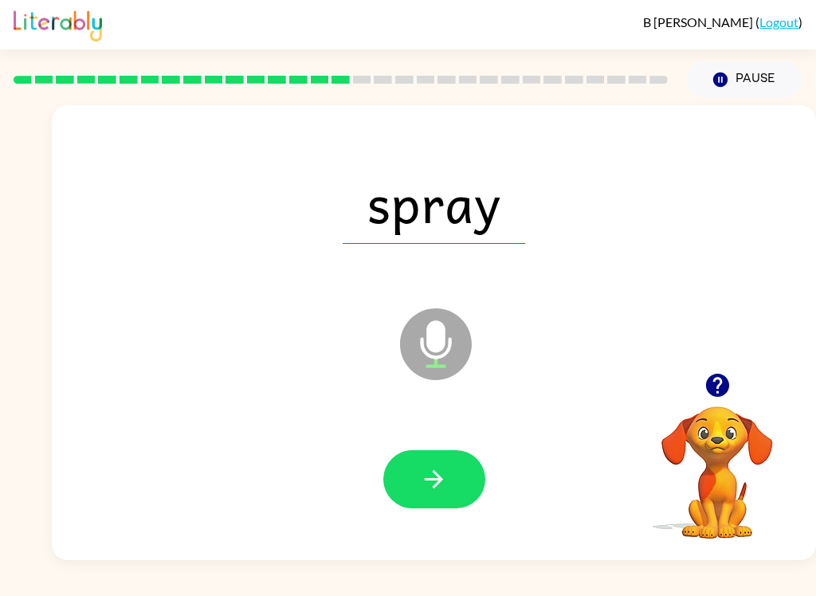  I want to click on img: Literably, so click(57, 24).